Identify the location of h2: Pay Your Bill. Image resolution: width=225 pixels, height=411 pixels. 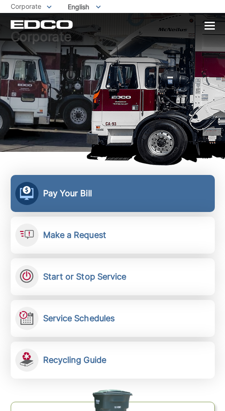
(67, 194).